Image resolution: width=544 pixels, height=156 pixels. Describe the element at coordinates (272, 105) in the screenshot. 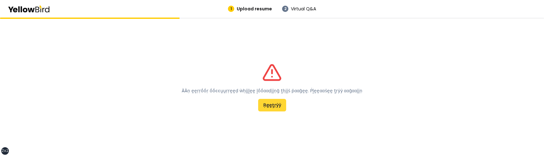

I see `button: Ṛḛḛţṛẏẏ` at that location.